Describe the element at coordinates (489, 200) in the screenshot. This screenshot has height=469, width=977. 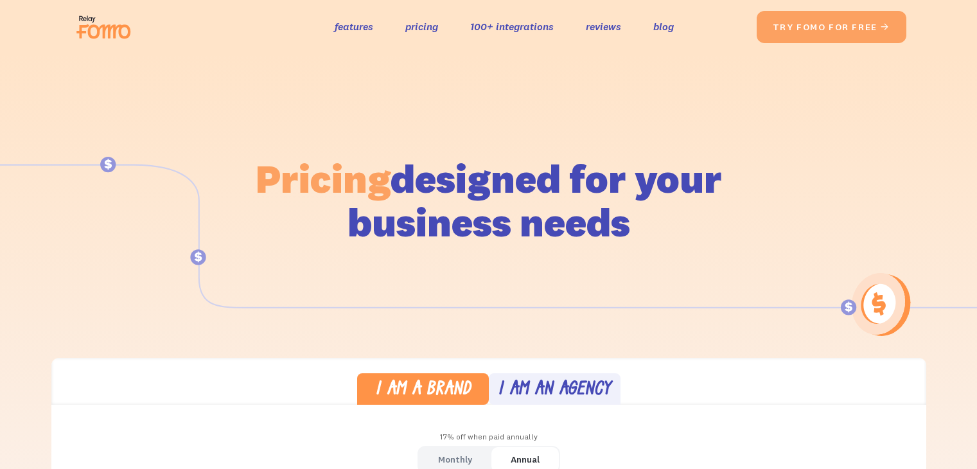
I see `h1: designed for your business needs` at that location.